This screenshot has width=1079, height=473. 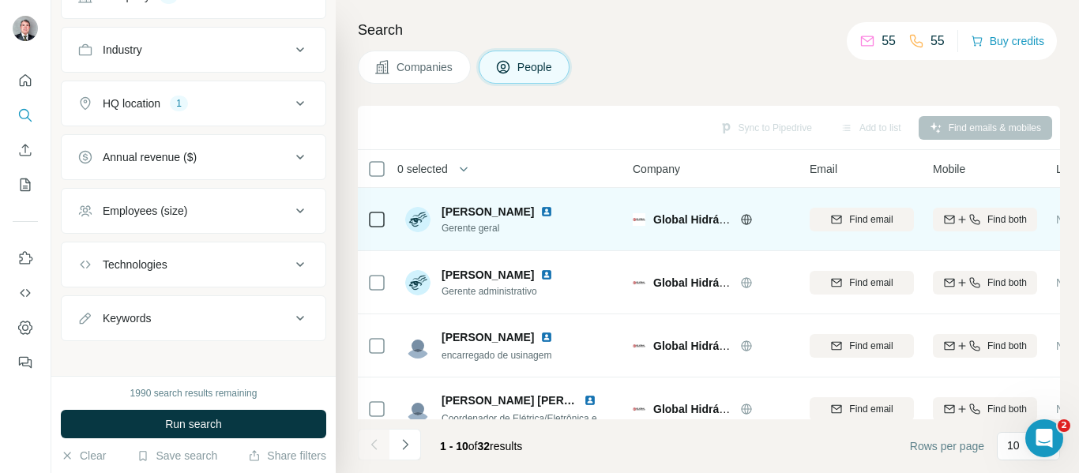 I want to click on div: Annual revenue ($), so click(x=149, y=157).